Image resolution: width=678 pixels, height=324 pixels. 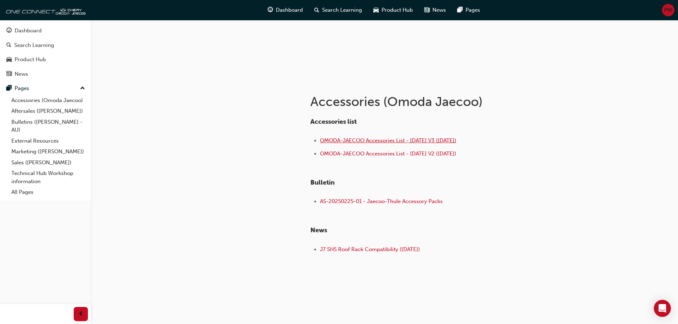 What do you see at coordinates (45, 88) in the screenshot?
I see `button: Pages` at bounding box center [45, 88].